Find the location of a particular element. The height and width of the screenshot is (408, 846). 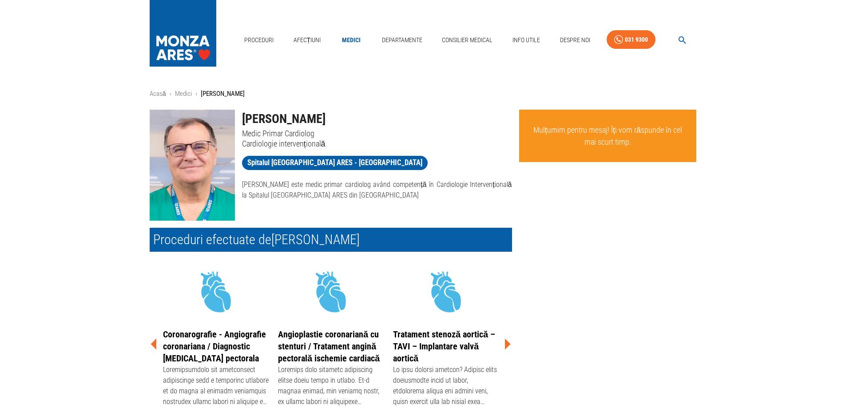

p: Cardiologie intervențională is located at coordinates (377, 143).